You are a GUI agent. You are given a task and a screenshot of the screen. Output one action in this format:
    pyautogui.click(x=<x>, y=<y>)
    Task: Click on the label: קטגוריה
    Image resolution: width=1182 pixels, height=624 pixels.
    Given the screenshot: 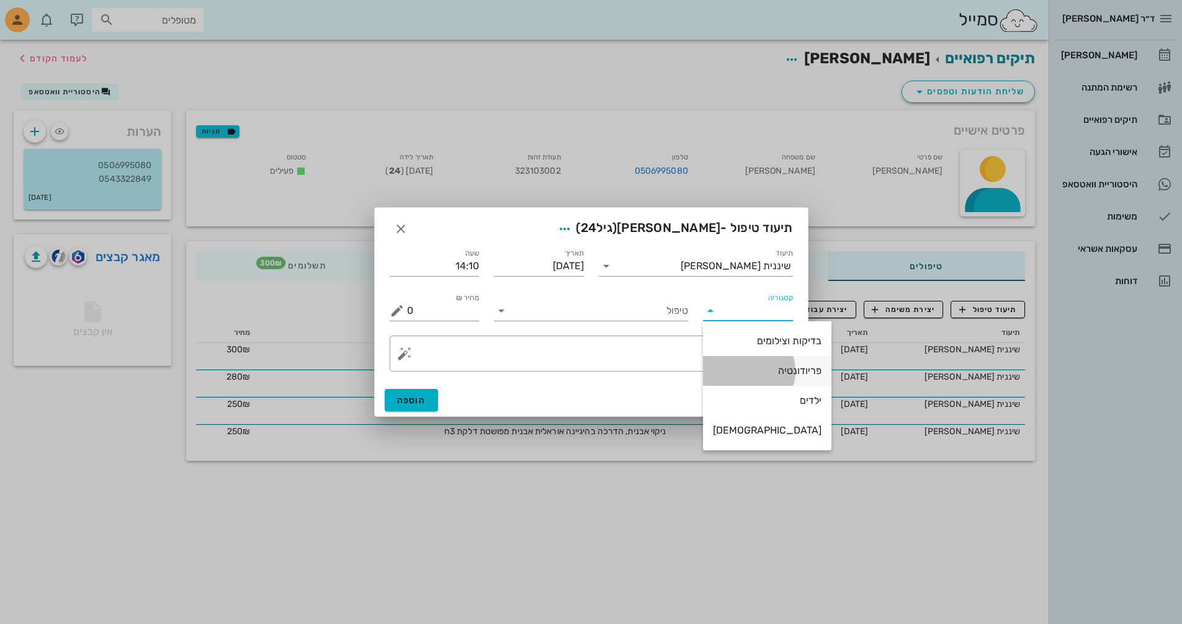 What is the action you would take?
    pyautogui.click(x=780, y=298)
    